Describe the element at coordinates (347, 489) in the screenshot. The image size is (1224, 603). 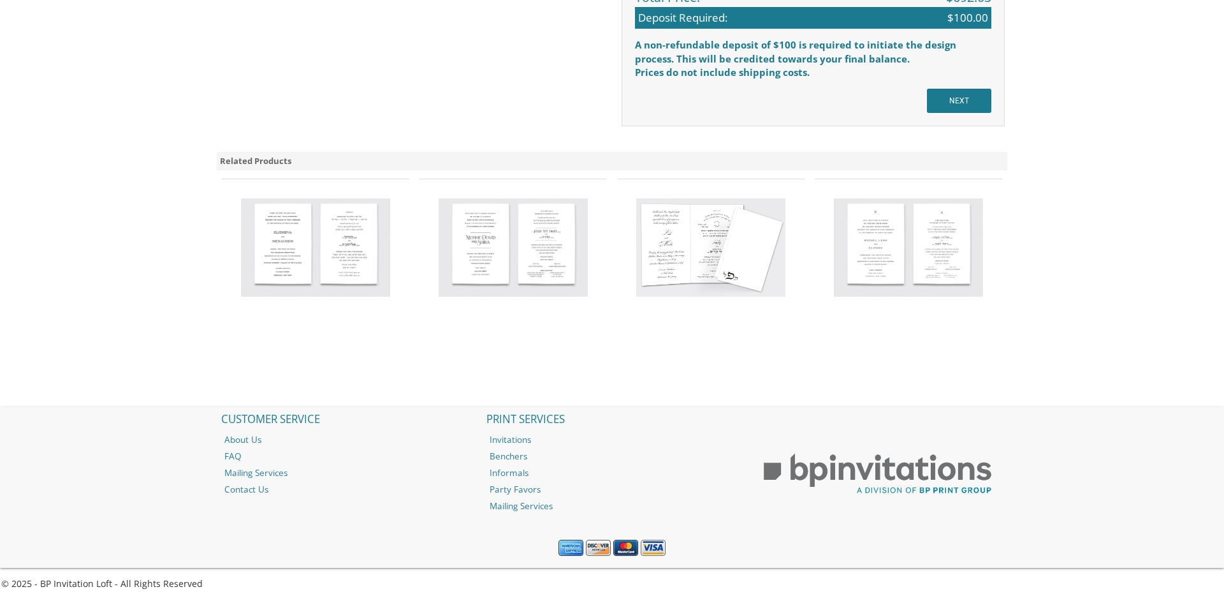
I see `a: Contact Us` at that location.